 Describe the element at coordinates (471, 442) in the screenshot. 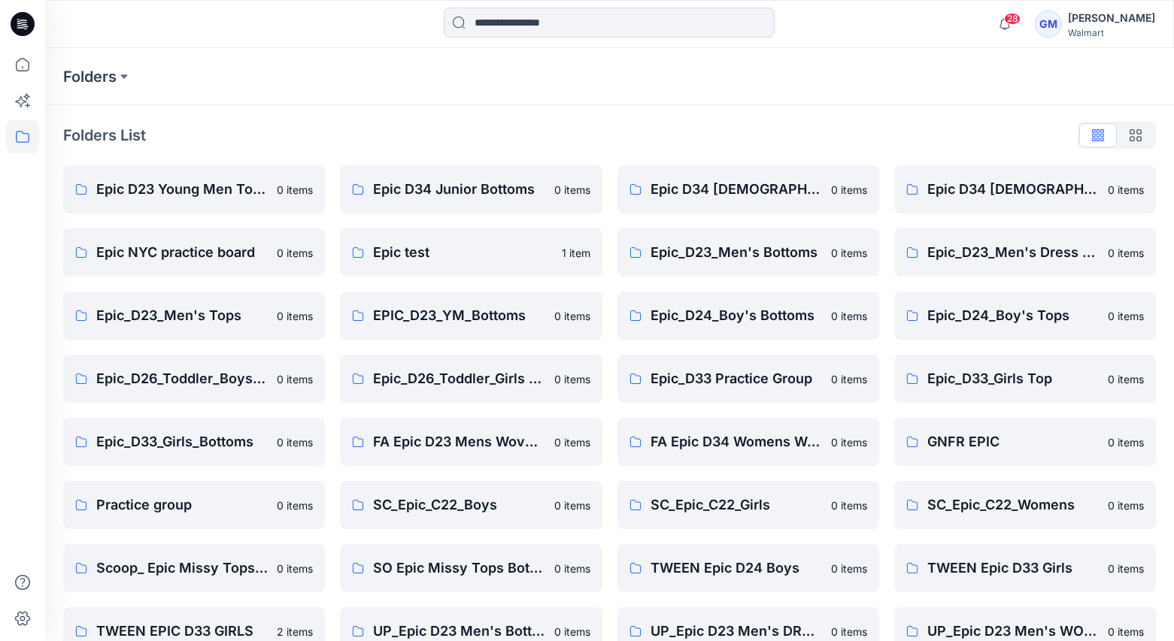

I see `a: FA Epic D23 Mens Wovens0 items` at that location.